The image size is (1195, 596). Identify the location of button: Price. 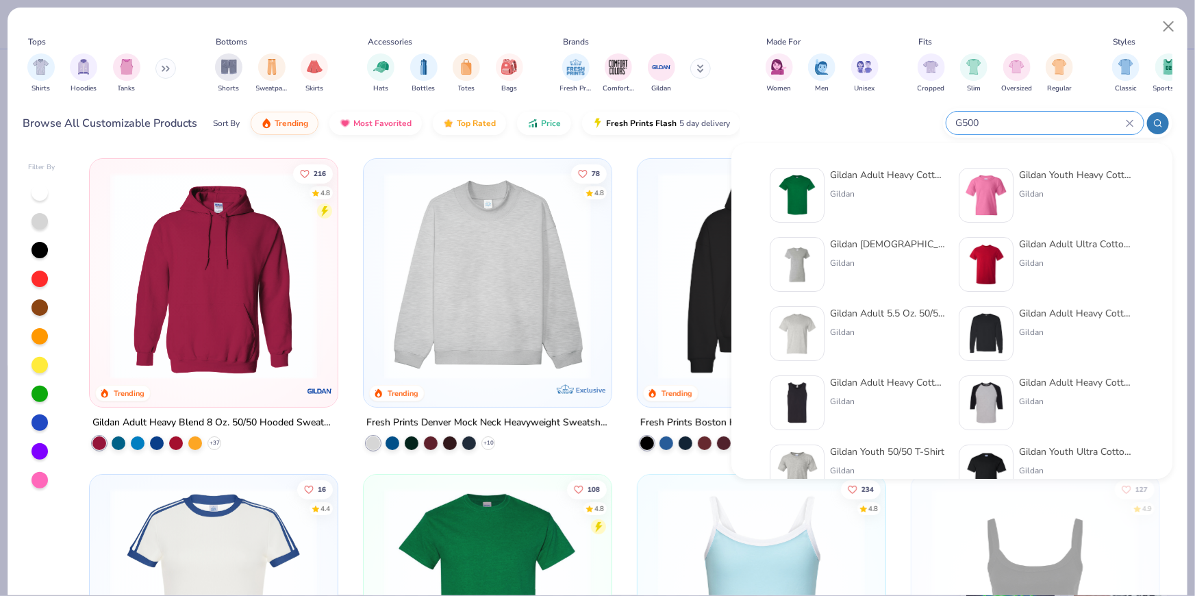
(544, 123).